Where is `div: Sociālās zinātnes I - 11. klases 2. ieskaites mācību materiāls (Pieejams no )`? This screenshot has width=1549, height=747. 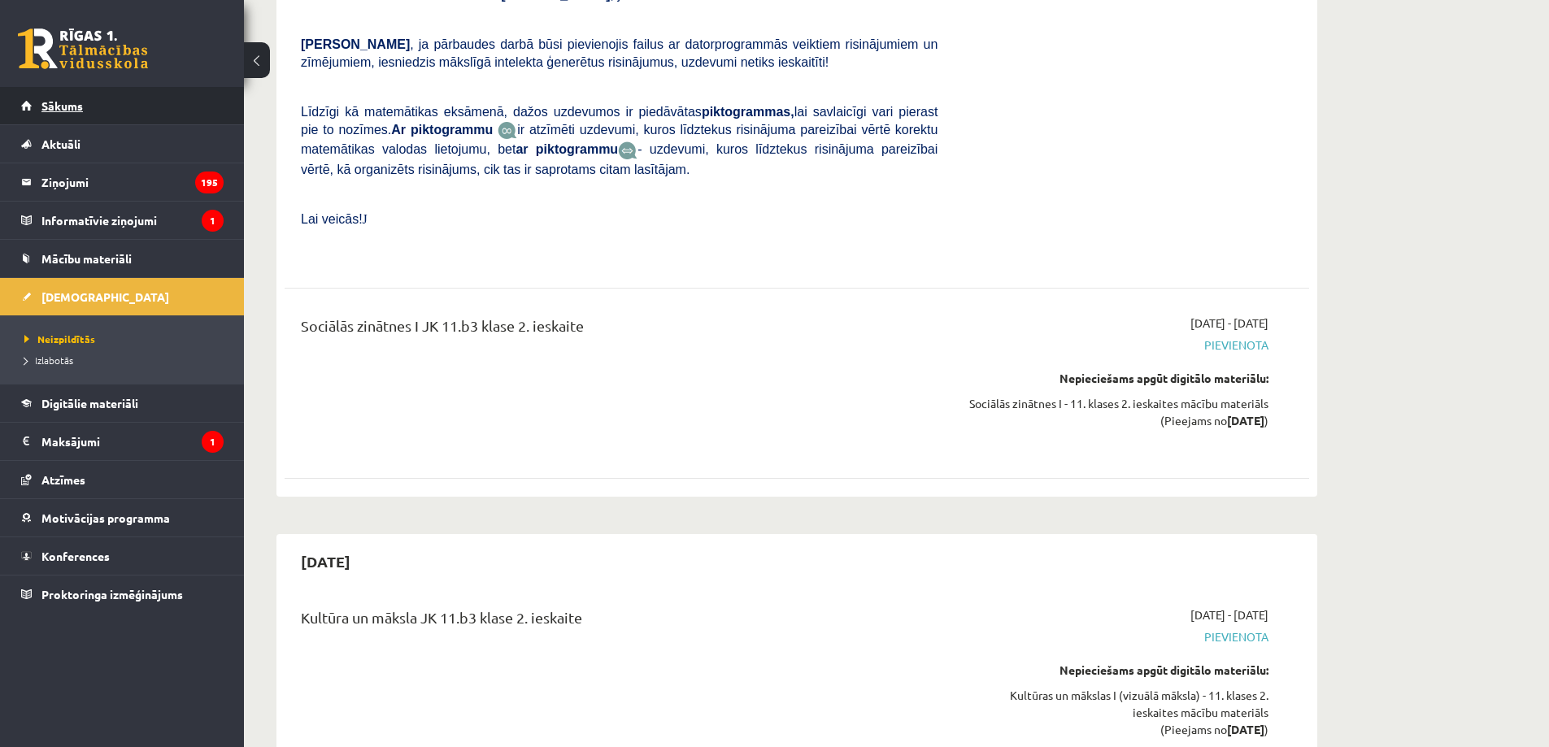 div: Sociālās zinātnes I - 11. klases 2. ieskaites mācību materiāls (Pieejams no ) is located at coordinates (1115, 412).